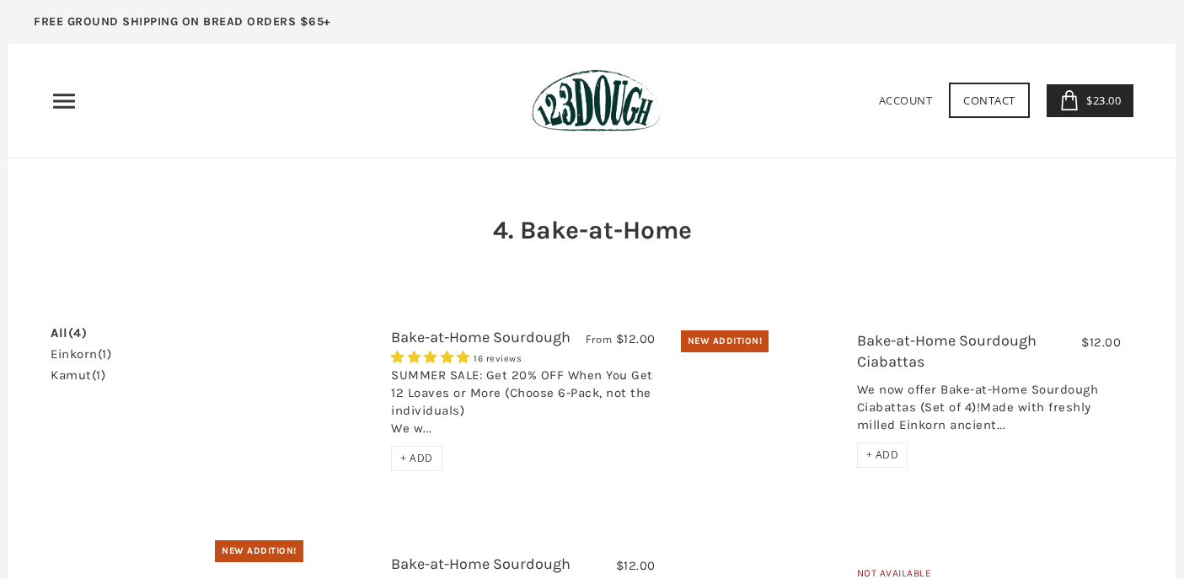 This screenshot has height=579, width=1184. I want to click on a: einkorn(1), so click(81, 354).